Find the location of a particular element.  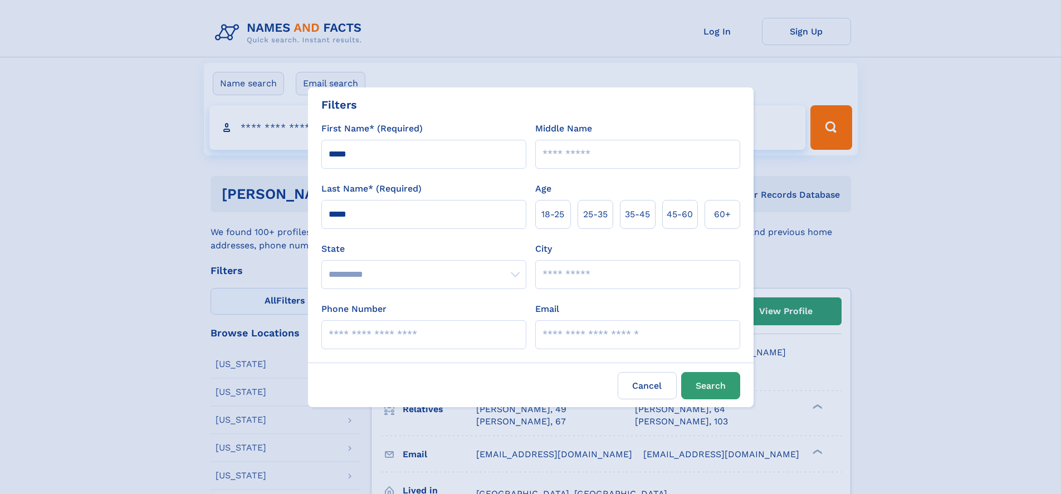

label: State is located at coordinates (424, 249).